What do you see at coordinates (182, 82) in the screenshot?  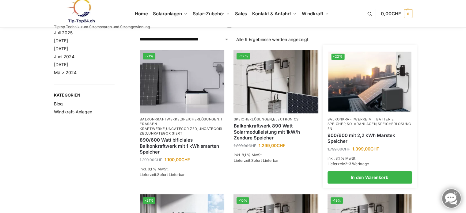 I see `a: -21%ASE 1000 Batteriespeicher` at bounding box center [182, 82].